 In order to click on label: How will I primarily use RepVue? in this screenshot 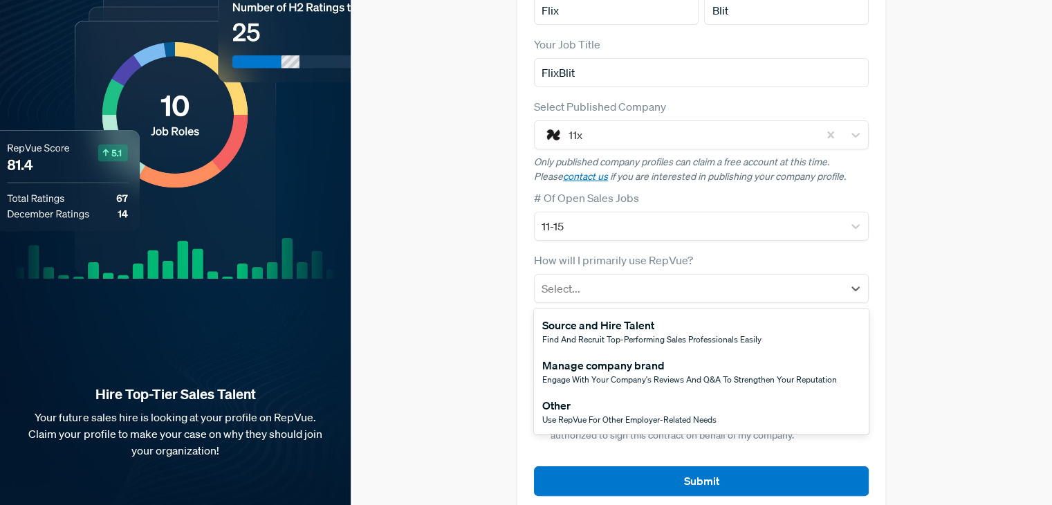, I will do `click(613, 260)`.